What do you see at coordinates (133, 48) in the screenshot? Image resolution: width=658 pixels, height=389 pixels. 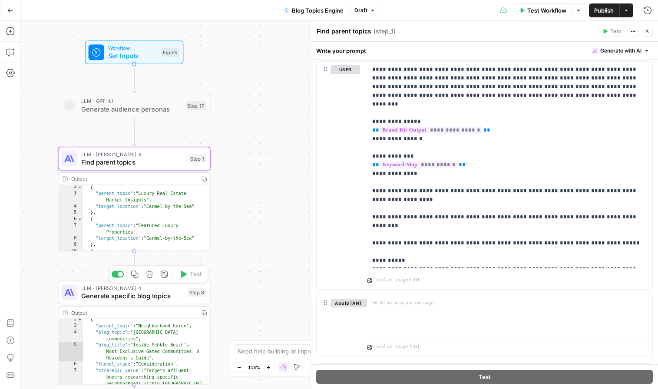 I see `span: Workflow` at bounding box center [133, 48].